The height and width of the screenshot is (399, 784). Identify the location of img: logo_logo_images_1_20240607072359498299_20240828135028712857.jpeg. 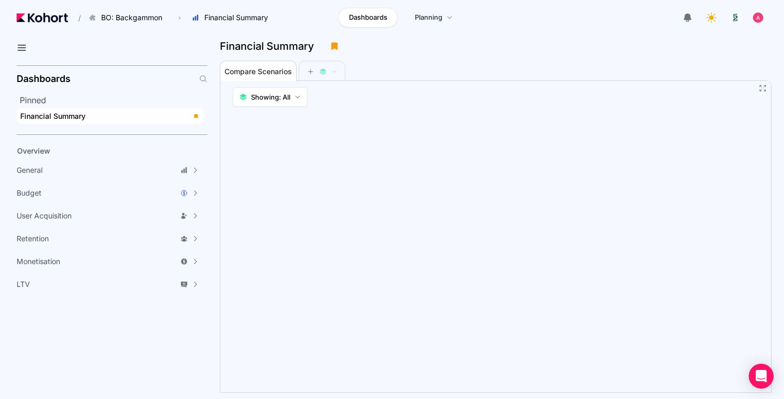
(735, 18).